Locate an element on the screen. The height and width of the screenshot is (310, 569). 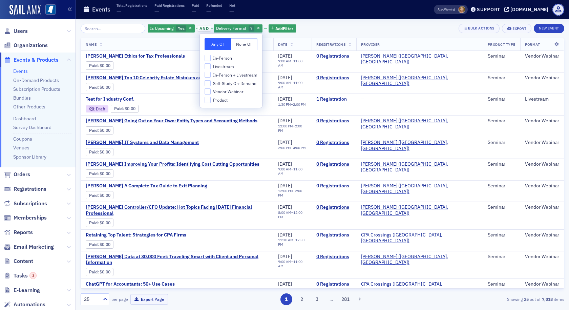
button: 1 is located at coordinates (286, 299).